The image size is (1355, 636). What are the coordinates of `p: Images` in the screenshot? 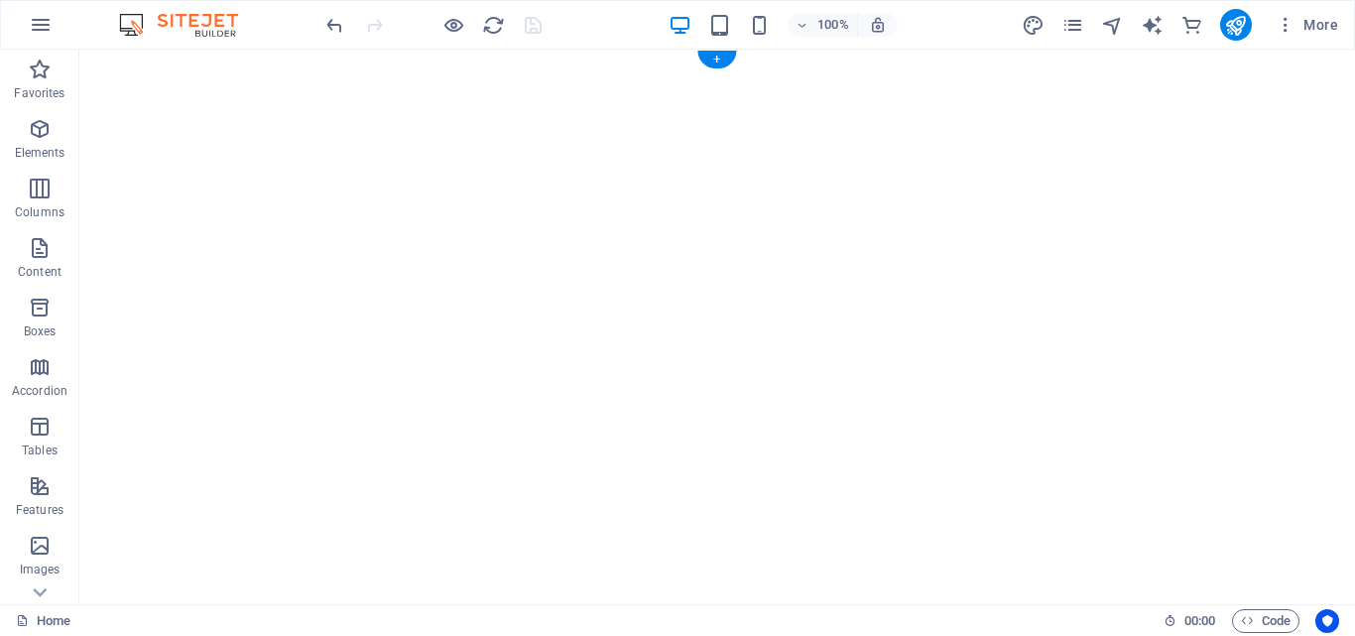 It's located at (40, 569).